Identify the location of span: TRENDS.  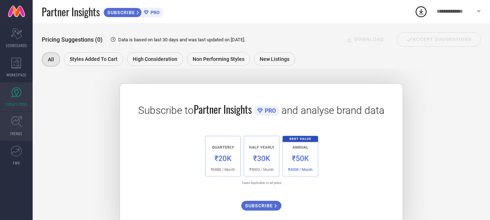
(16, 133).